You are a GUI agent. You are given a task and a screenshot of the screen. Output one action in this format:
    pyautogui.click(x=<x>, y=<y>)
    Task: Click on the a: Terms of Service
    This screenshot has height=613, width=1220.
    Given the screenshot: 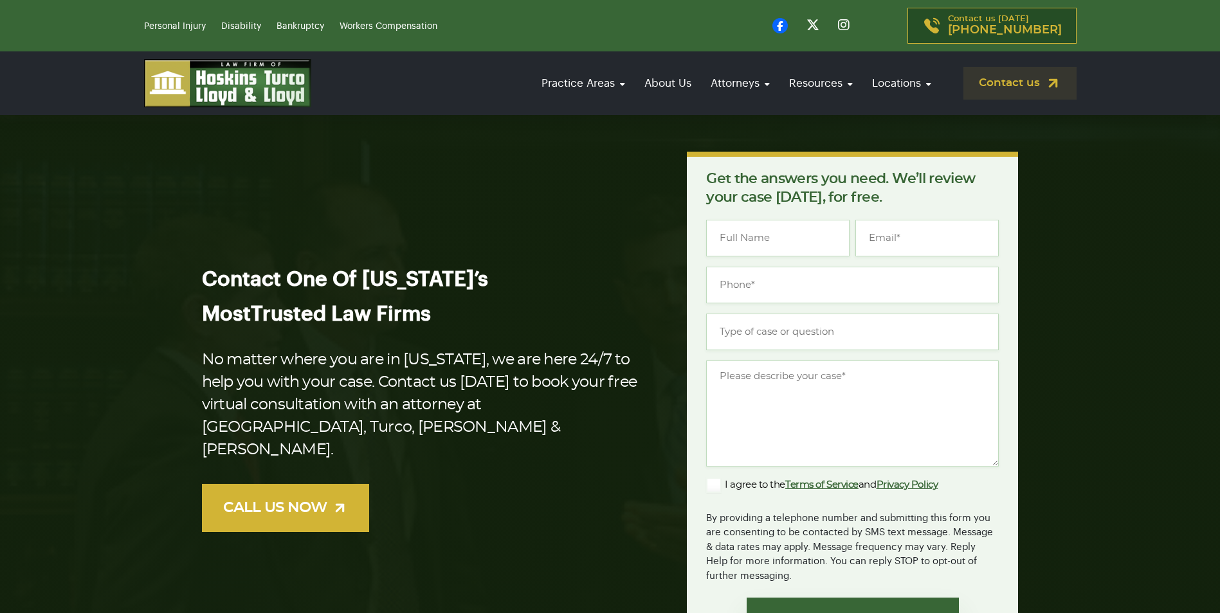 What is the action you would take?
    pyautogui.click(x=822, y=485)
    